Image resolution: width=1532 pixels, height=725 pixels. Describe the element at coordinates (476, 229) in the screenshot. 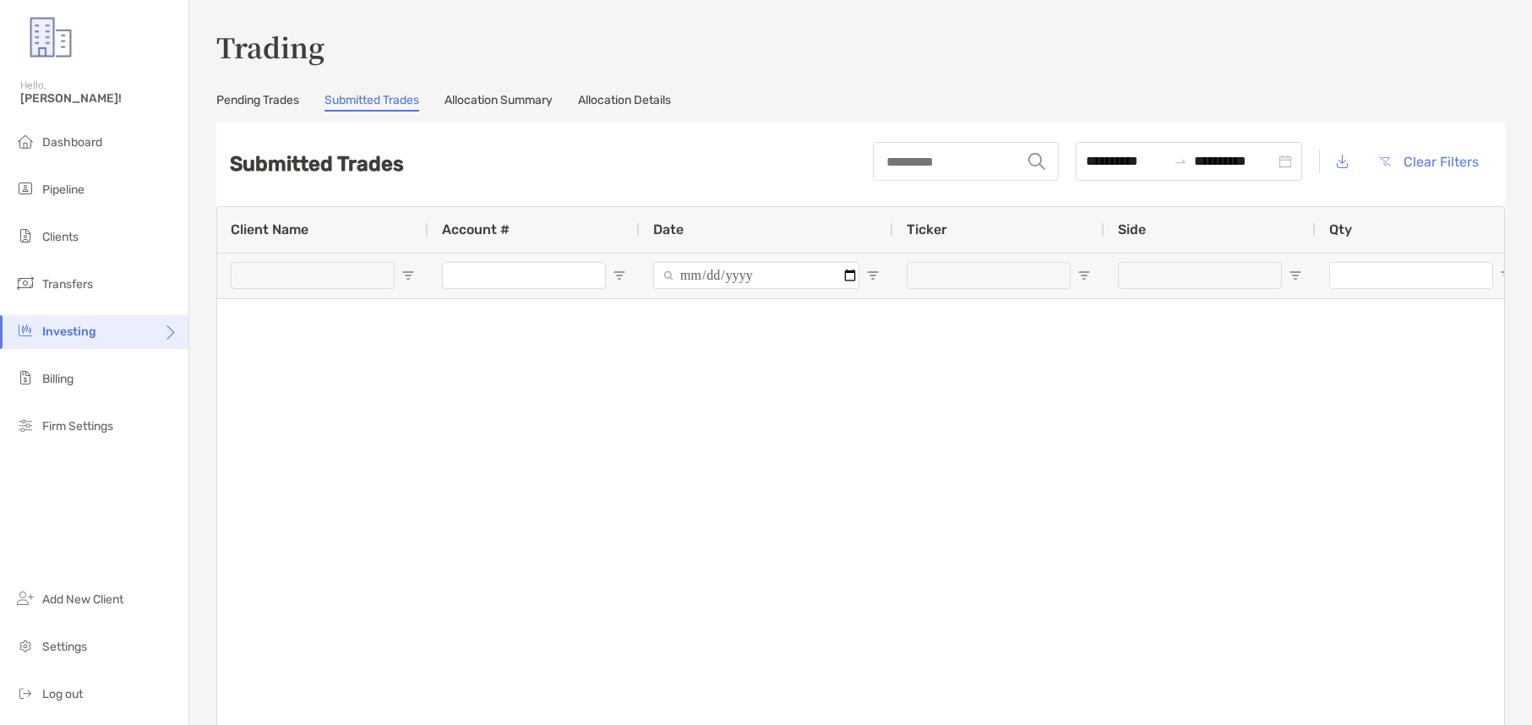

I see `span: Account #` at that location.